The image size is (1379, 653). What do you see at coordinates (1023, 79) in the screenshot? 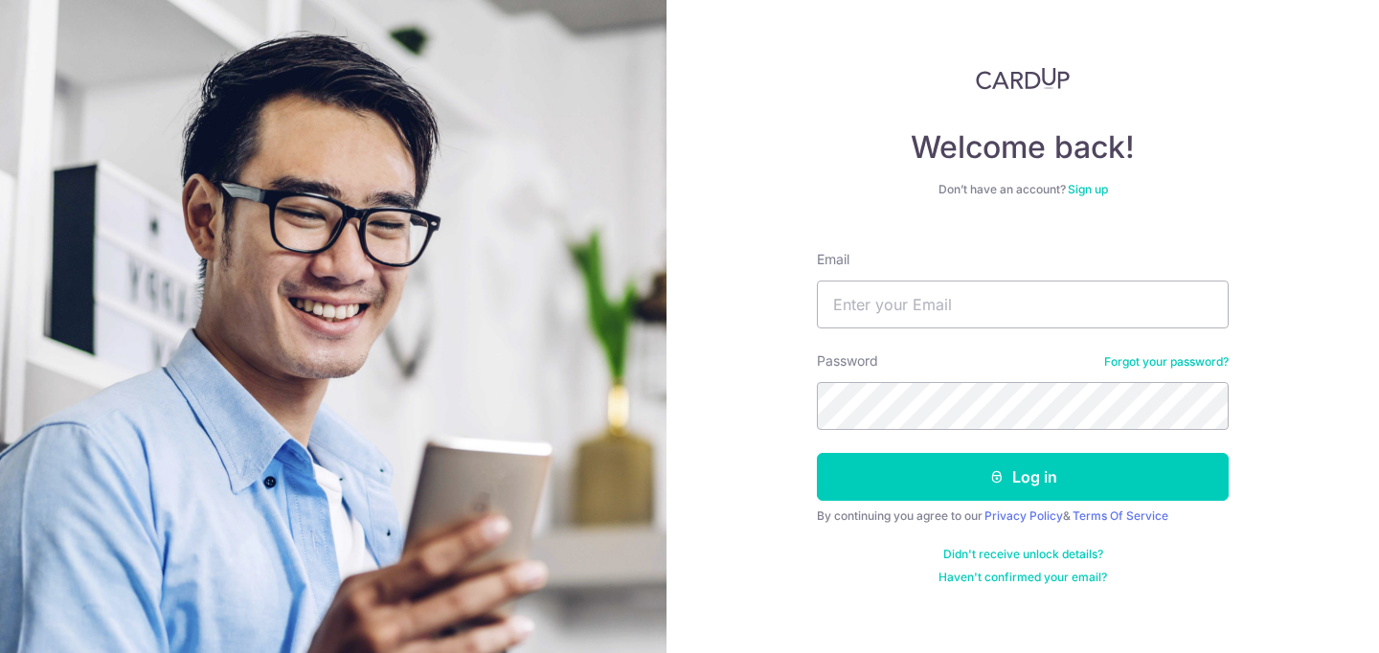
I see `img: CardUp Logo` at bounding box center [1023, 79].